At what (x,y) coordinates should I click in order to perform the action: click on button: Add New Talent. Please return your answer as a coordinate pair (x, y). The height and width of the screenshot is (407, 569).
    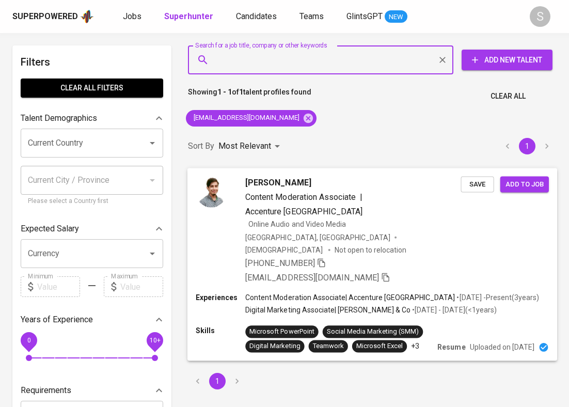
    Looking at the image, I should click on (507, 60).